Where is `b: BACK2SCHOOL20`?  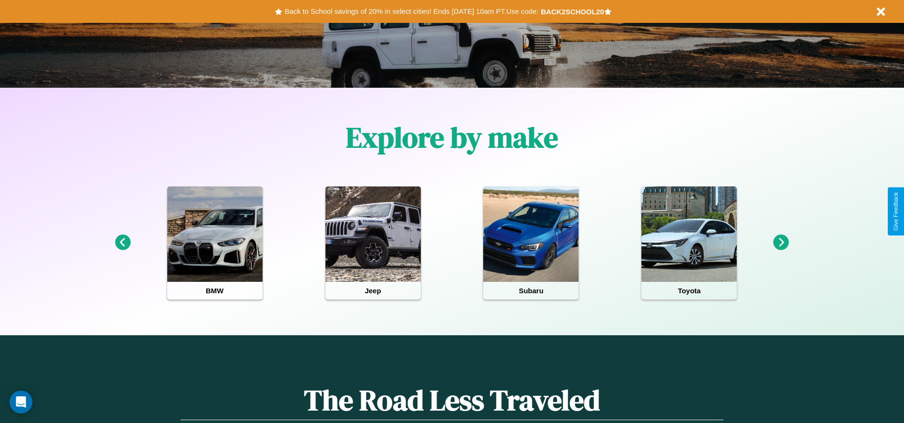
b: BACK2SCHOOL20 is located at coordinates (572, 11).